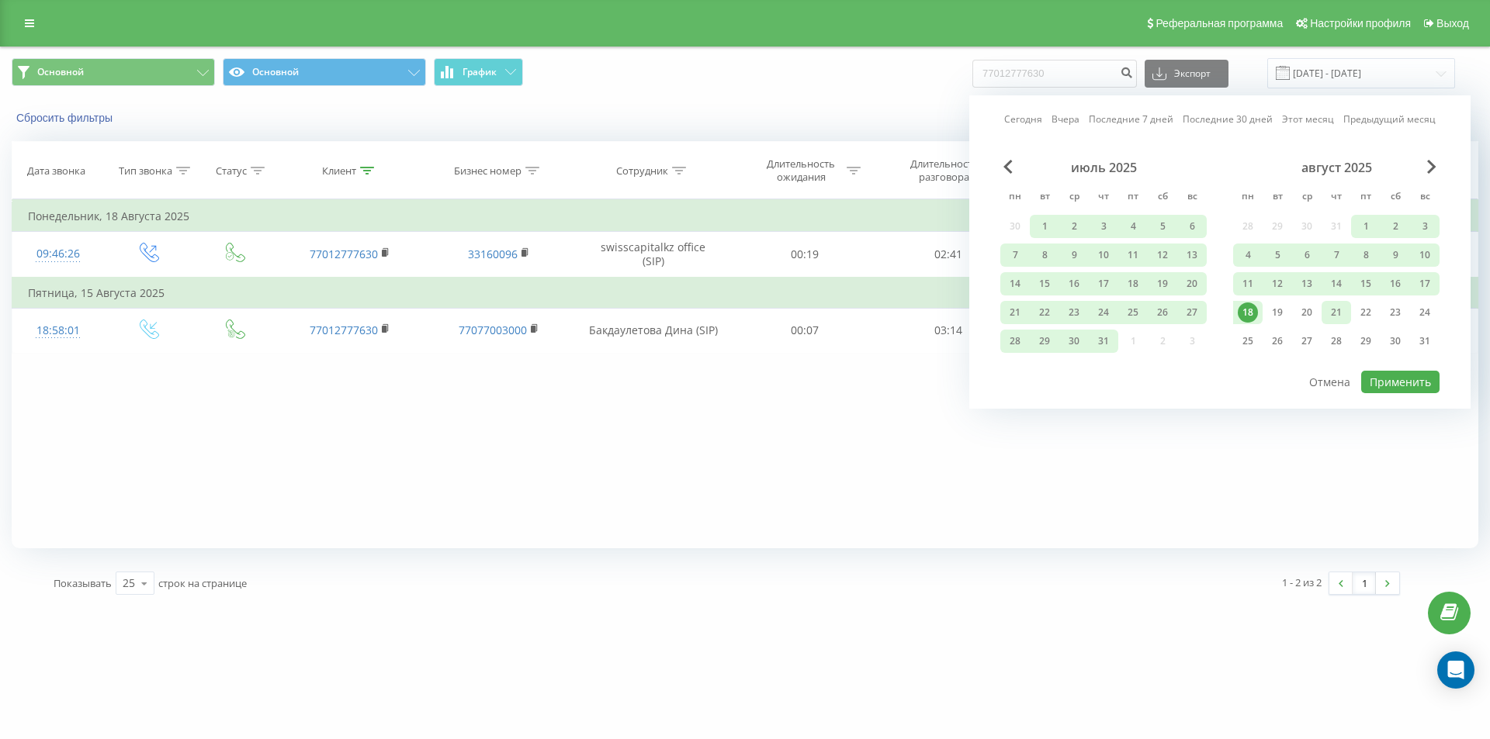  What do you see at coordinates (1192, 284) in the screenshot?
I see `div: вс 20 июля 2025 г.` at bounding box center [1192, 284].